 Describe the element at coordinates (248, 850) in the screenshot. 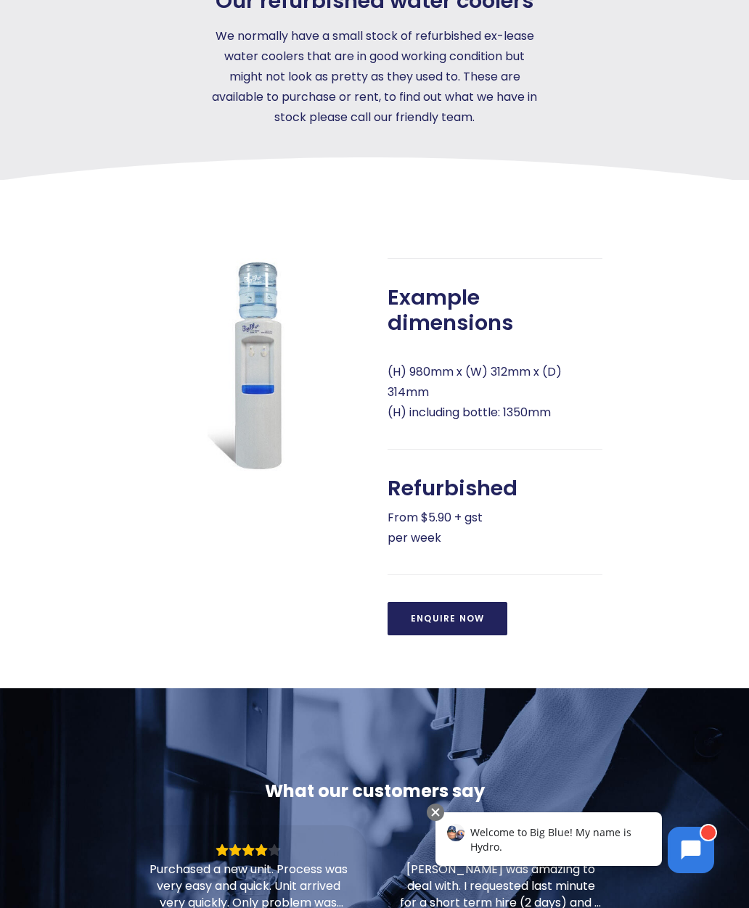

I see `div: Rating: 4.0 out of 5` at that location.